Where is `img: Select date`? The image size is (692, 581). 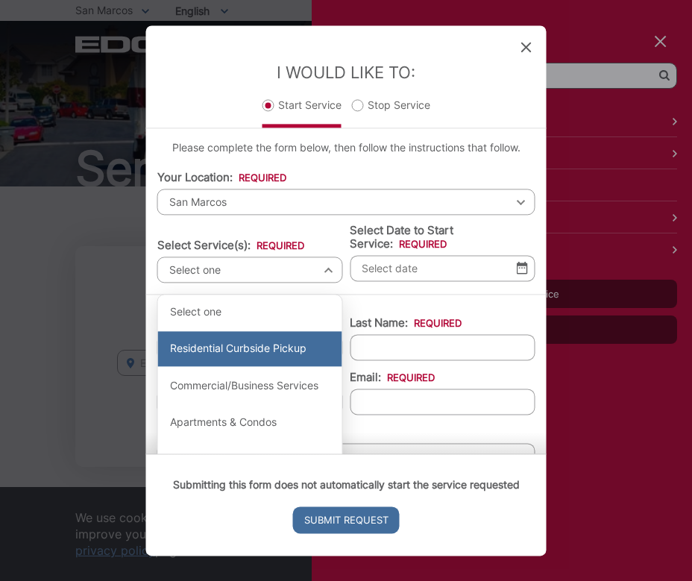 img: Select date is located at coordinates (522, 268).